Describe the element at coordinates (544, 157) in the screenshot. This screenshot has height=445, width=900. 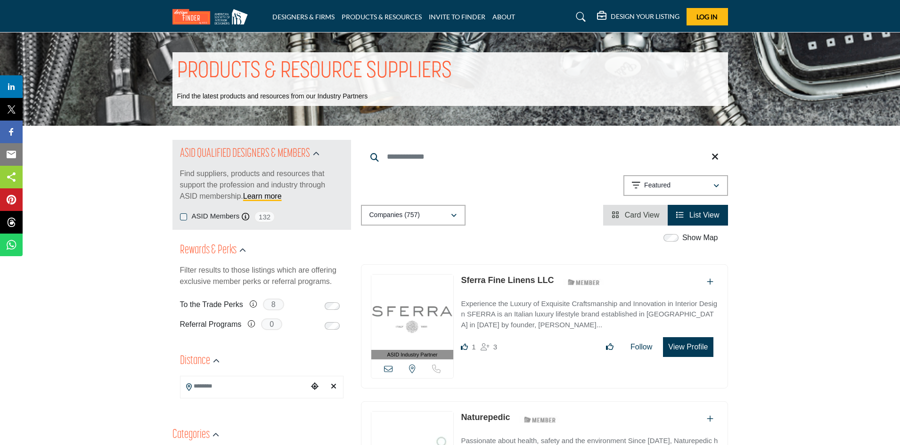
I see `input: Search Keyword` at that location.